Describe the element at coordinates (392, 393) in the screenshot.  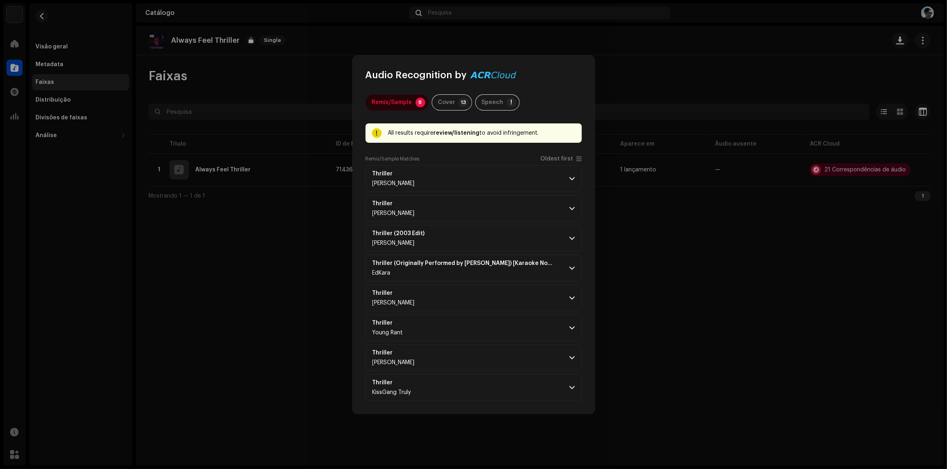
I see `span: KissGang Truly` at that location.